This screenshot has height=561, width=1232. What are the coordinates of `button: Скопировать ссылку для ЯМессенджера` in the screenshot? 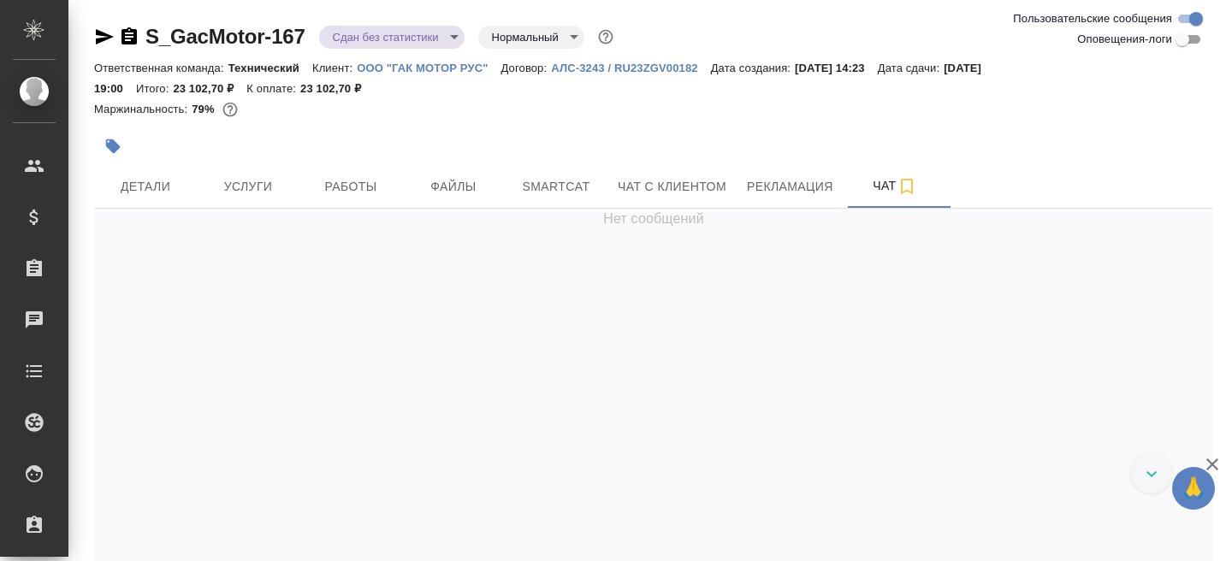 It's located at (104, 37).